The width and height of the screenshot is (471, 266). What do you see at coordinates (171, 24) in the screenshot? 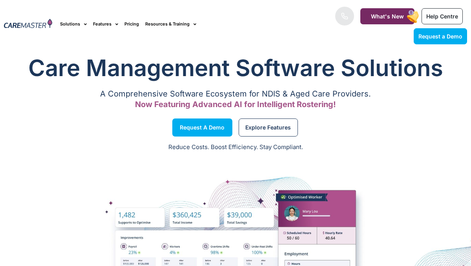
I see `a: Resources & Training` at bounding box center [171, 24].